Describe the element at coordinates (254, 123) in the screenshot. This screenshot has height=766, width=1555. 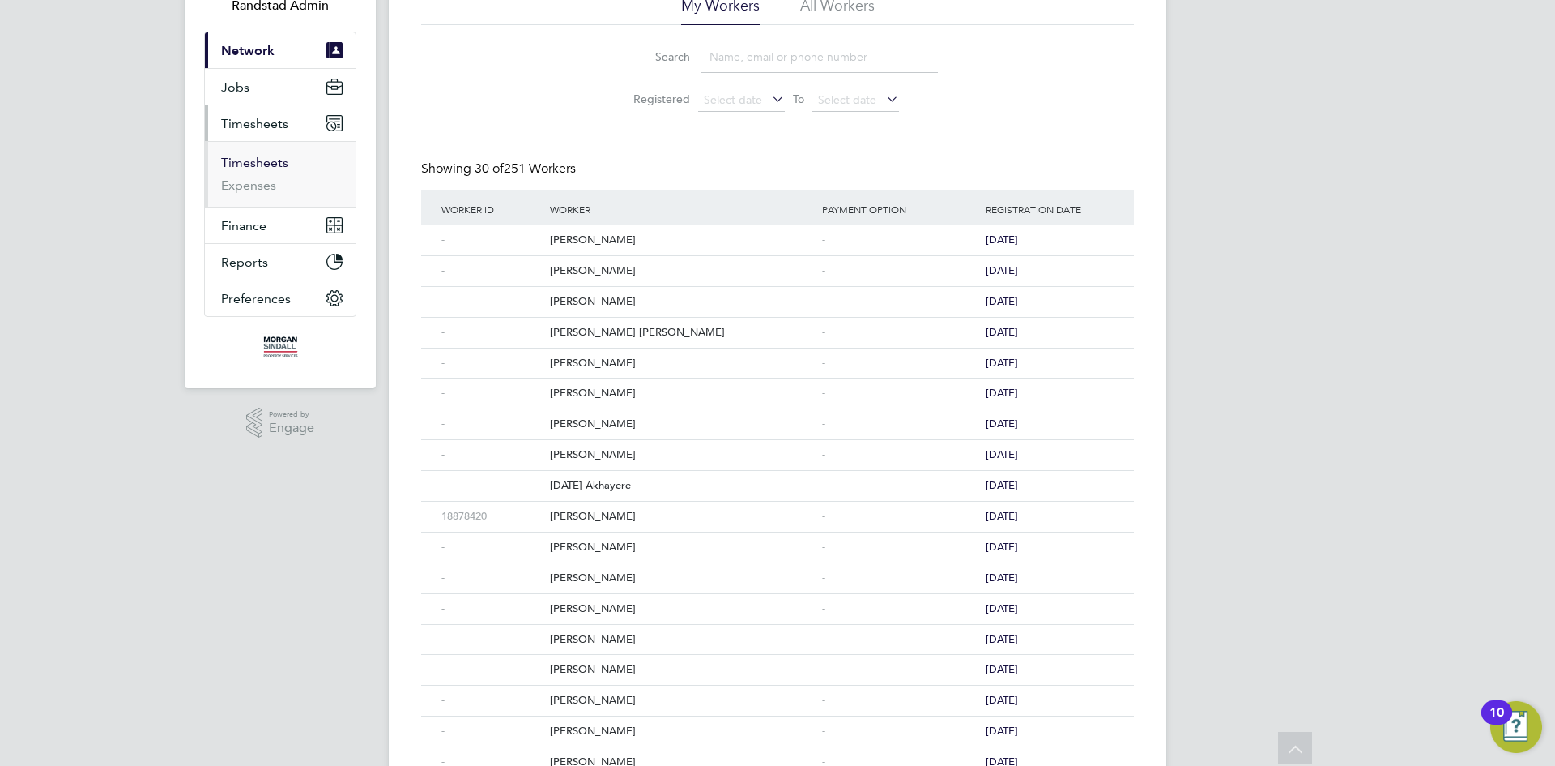
I see `span: Timesheets` at that location.